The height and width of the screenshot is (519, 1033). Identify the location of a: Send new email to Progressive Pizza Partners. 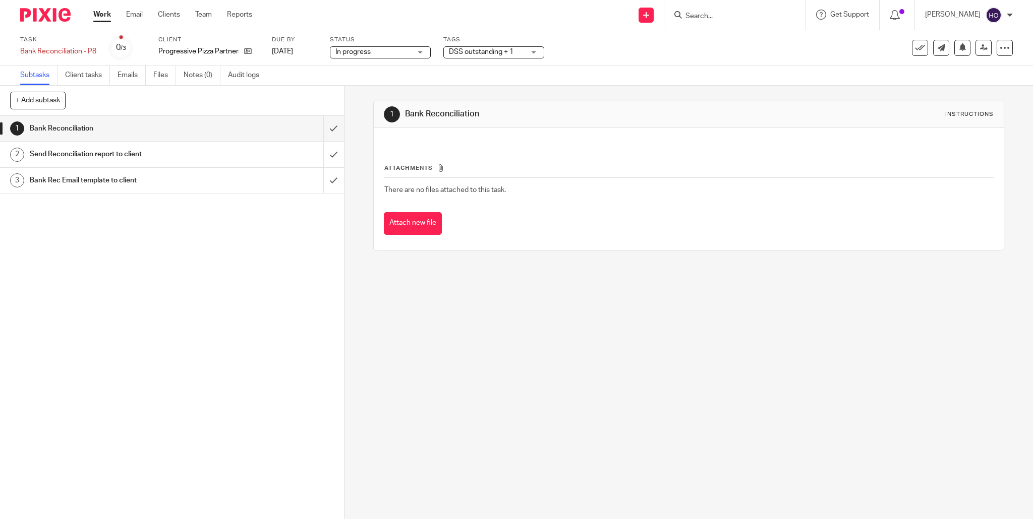
(941, 48).